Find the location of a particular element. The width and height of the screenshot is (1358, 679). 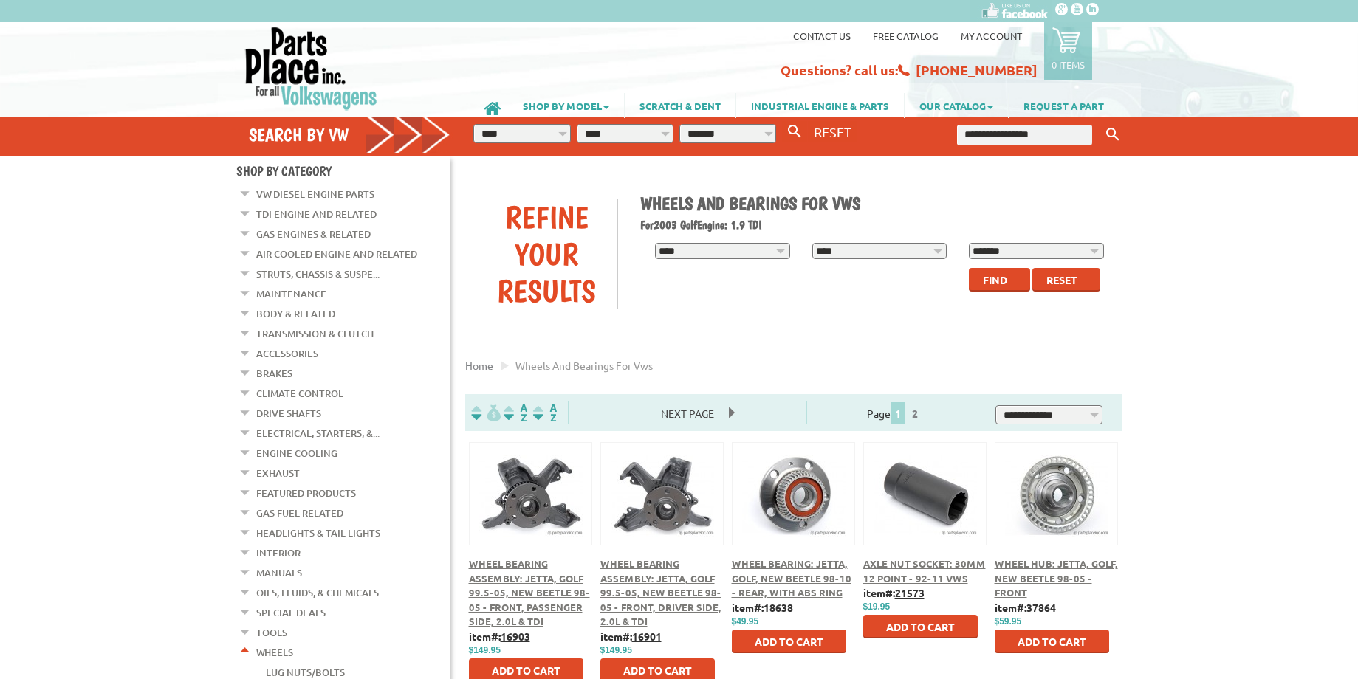

a: Wheel Hub: Jetta, Golf, New Beetle 98-05 - Front is located at coordinates (1056, 578).